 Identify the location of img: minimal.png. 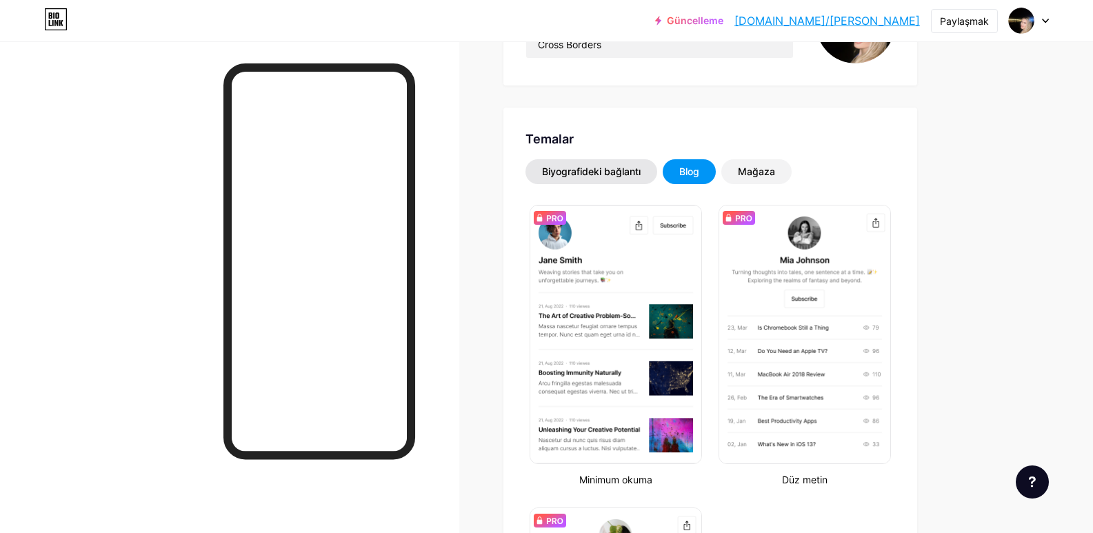
(616, 335).